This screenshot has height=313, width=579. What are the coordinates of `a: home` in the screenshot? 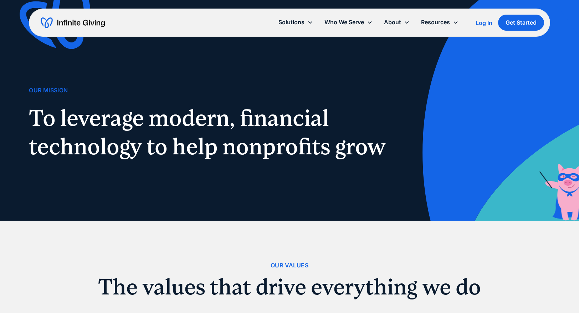 It's located at (73, 23).